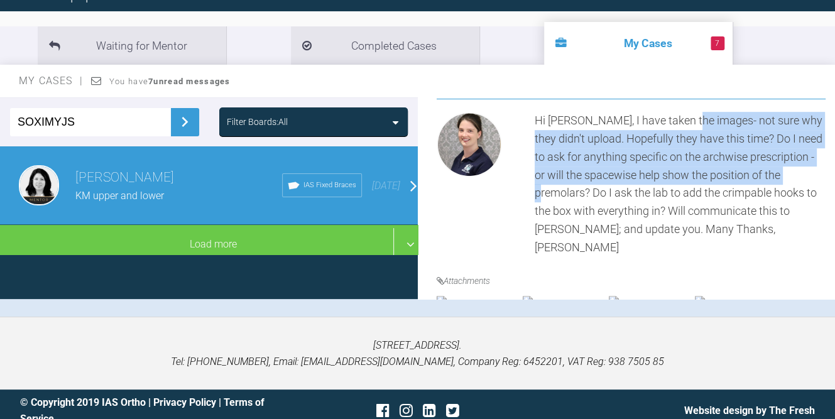  What do you see at coordinates (631, 281) in the screenshot?
I see `h4: Attachments` at bounding box center [631, 281].